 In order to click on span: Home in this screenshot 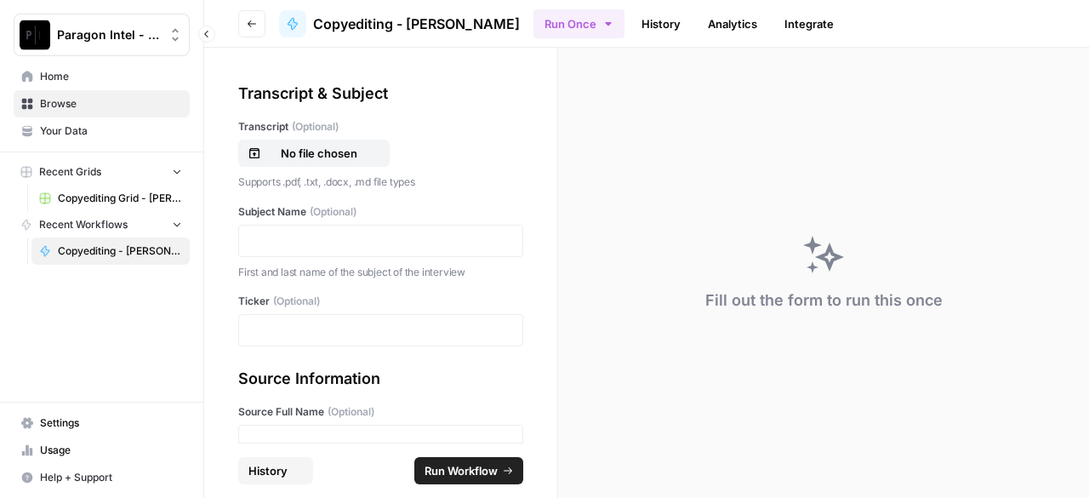, I will do `click(111, 77)`.